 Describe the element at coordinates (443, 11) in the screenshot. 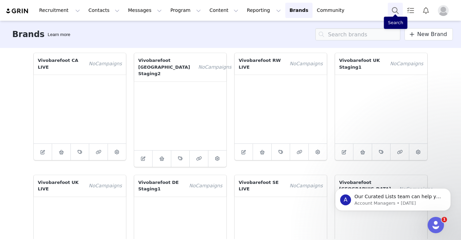

I see `img: placeholder-profile.jpg` at that location.